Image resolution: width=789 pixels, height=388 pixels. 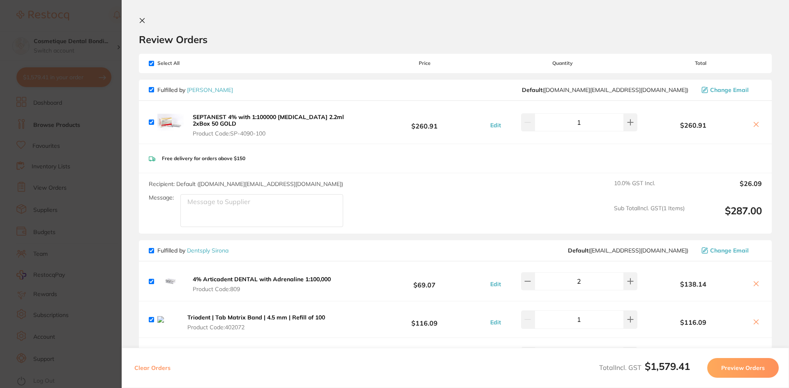 I want to click on span: Product Code: 402072, so click(x=259, y=327).